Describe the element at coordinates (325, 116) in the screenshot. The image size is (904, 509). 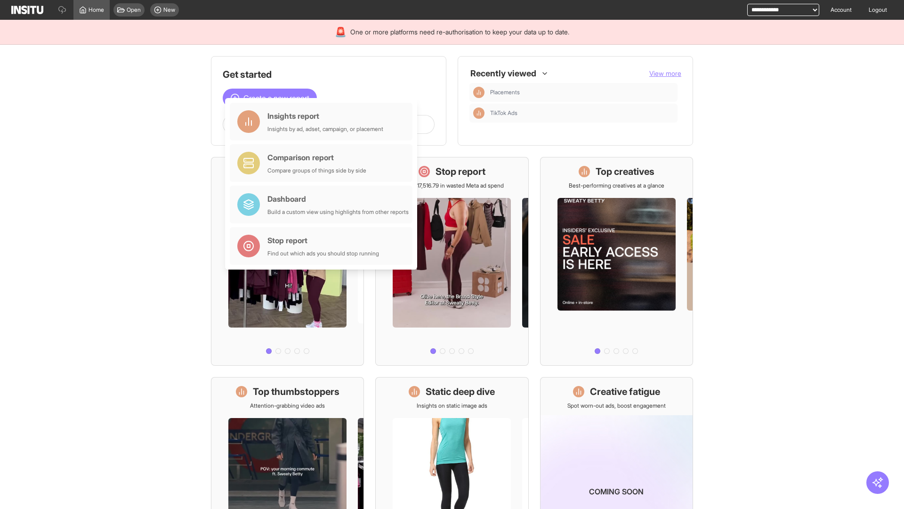
I see `div: Insights report` at that location.